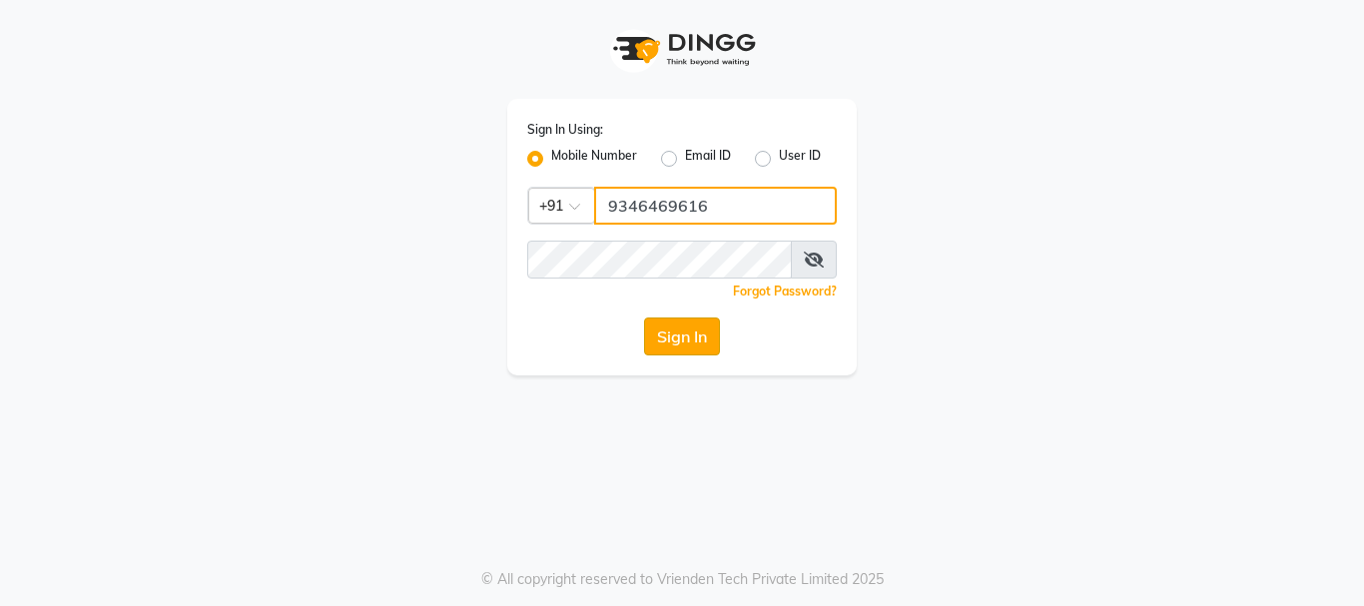  I want to click on label: Email ID, so click(708, 159).